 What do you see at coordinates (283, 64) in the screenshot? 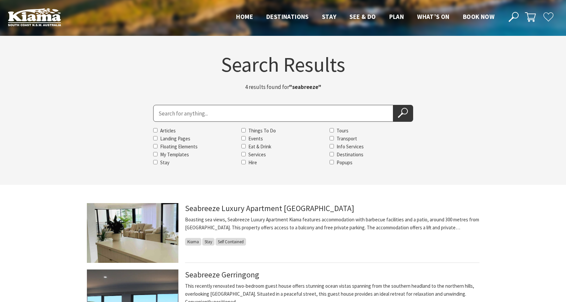
I see `h1: Search Results` at bounding box center [283, 64].